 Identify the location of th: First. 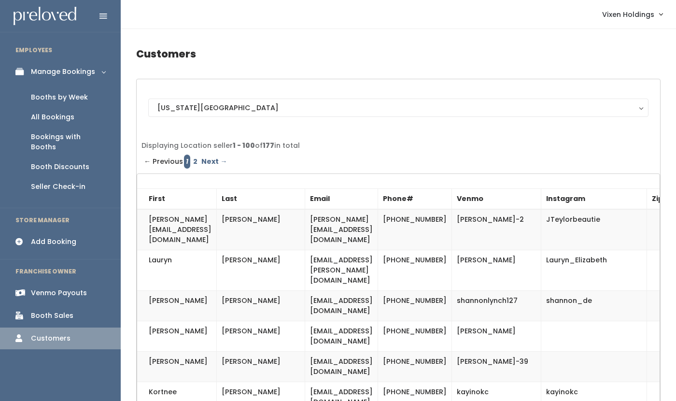
(177, 199).